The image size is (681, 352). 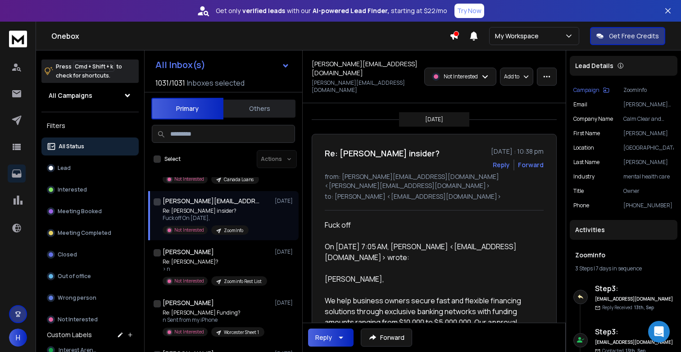 What do you see at coordinates (64, 168) in the screenshot?
I see `p: Lead` at bounding box center [64, 168].